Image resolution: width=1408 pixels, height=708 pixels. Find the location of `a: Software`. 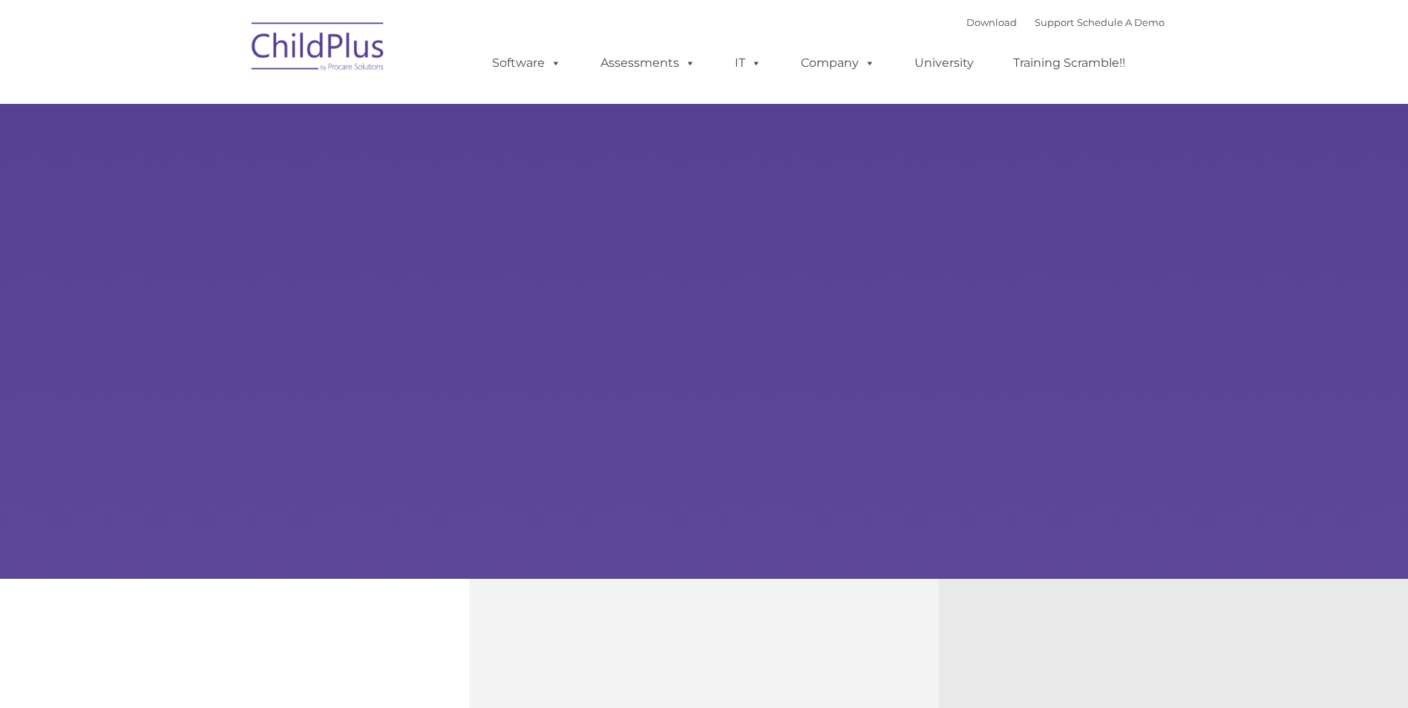

a: Software is located at coordinates (526, 63).